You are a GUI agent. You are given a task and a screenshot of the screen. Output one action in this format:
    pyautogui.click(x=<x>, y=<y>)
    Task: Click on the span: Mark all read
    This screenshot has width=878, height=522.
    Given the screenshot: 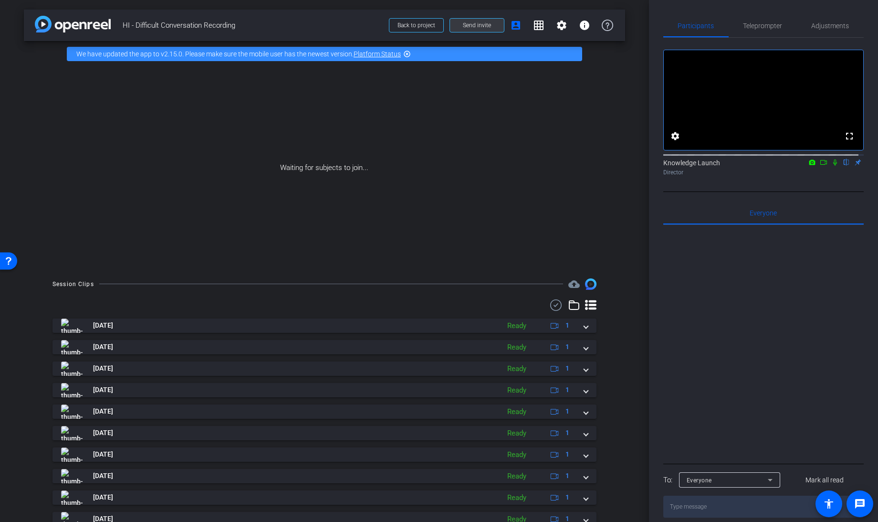 What is the action you would take?
    pyautogui.click(x=825, y=480)
    